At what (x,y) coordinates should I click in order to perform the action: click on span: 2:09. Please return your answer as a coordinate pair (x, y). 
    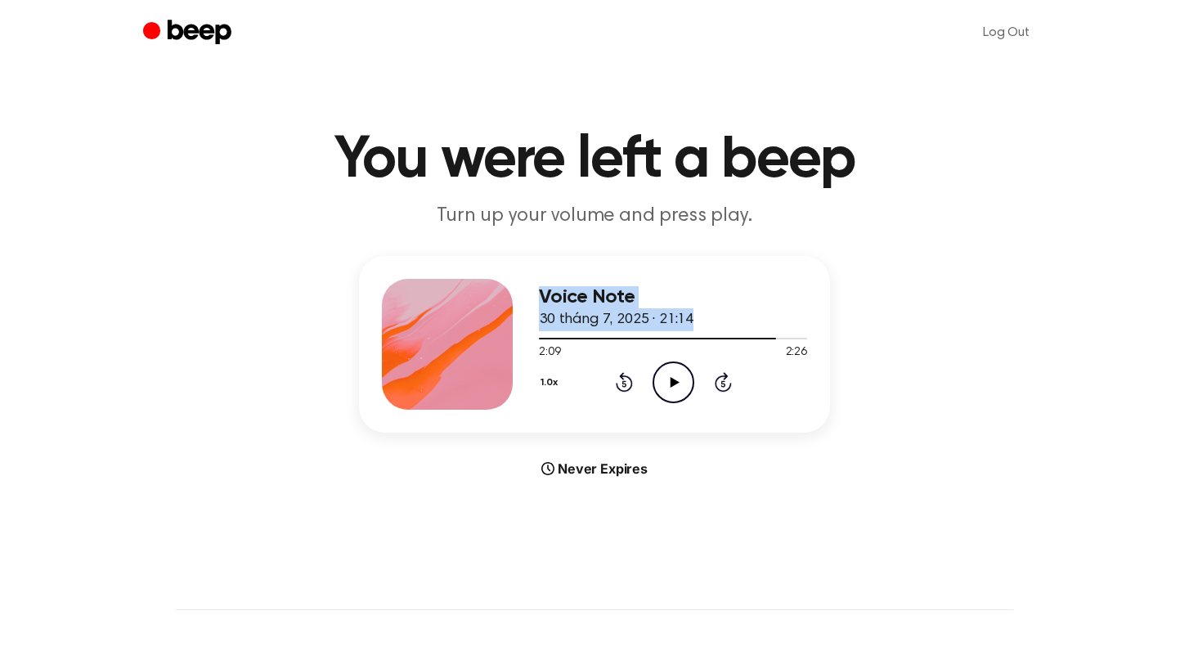
    Looking at the image, I should click on (550, 352).